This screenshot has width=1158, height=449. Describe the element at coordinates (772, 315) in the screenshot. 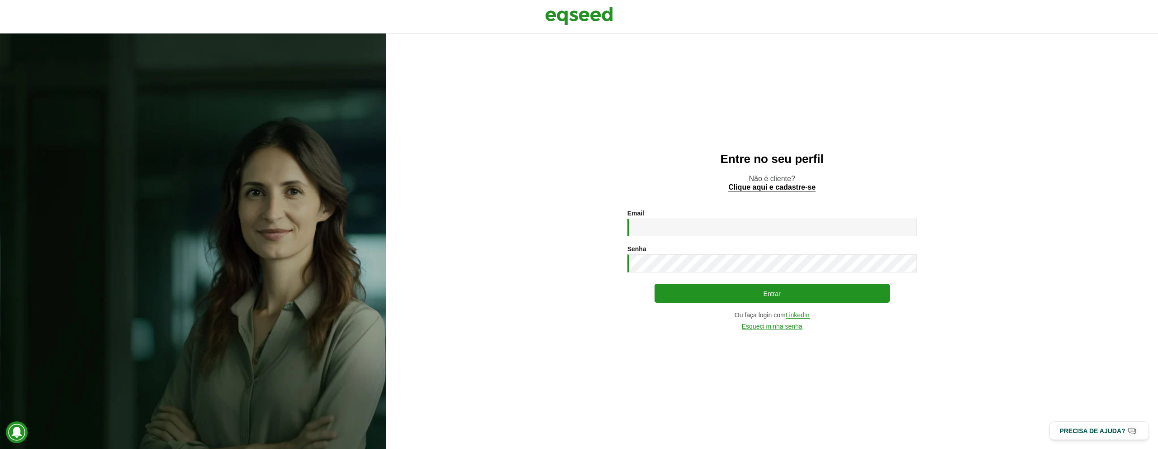

I see `div: Ou faça login com` at that location.